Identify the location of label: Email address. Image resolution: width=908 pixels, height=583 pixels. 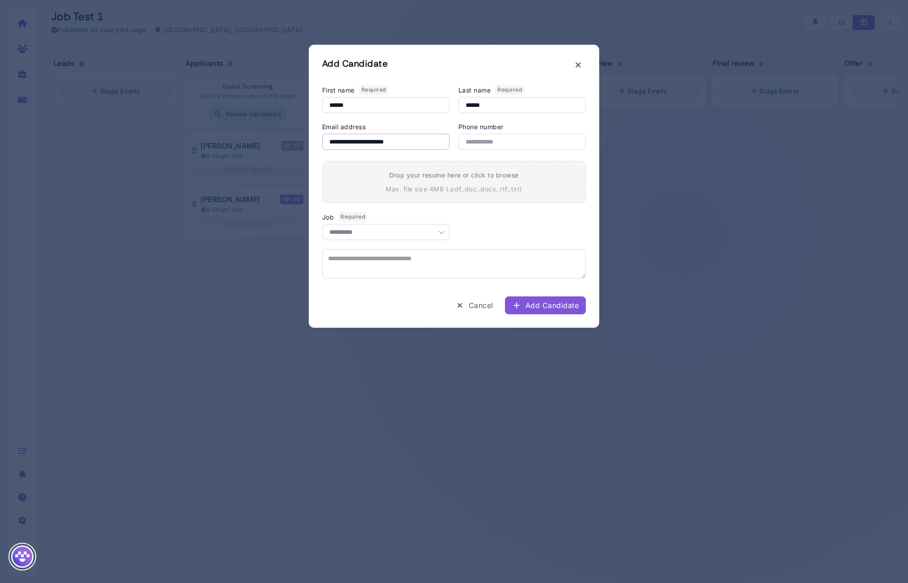
(386, 126).